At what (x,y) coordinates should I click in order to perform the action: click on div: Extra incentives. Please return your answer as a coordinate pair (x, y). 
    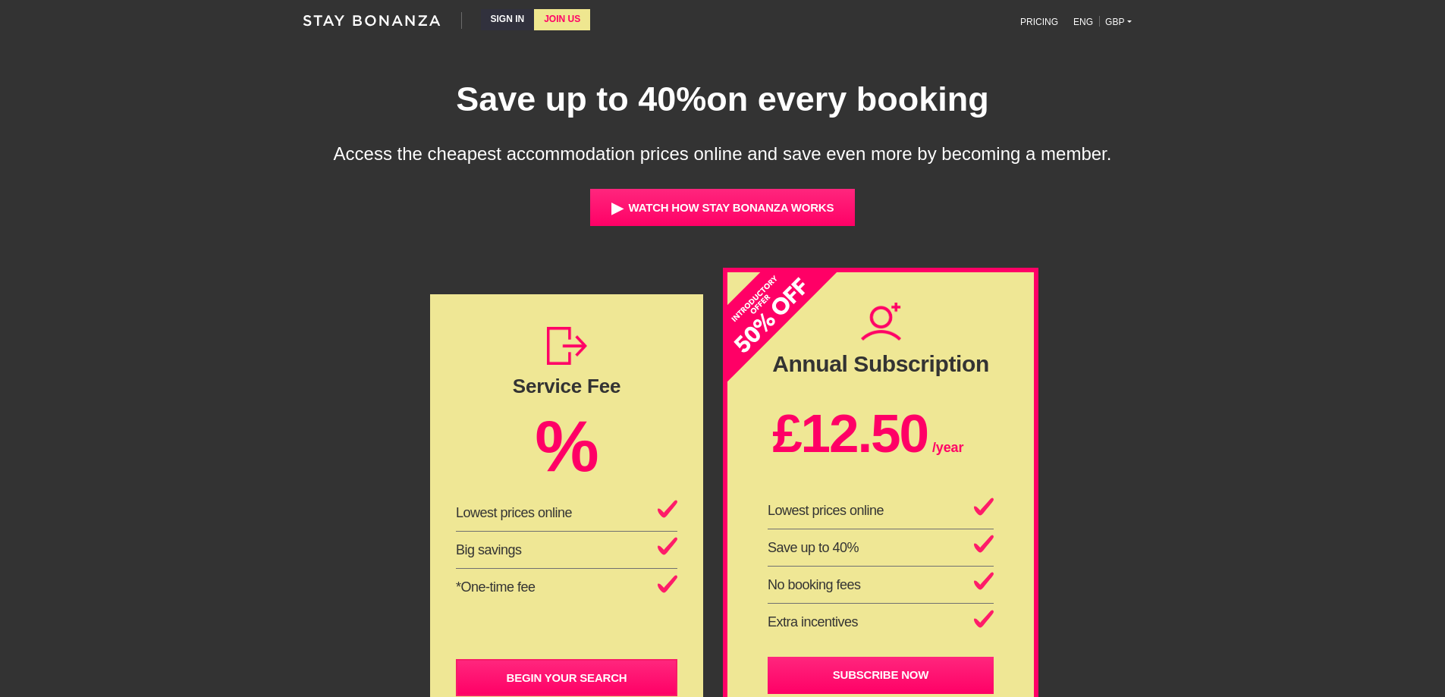
    Looking at the image, I should click on (881, 622).